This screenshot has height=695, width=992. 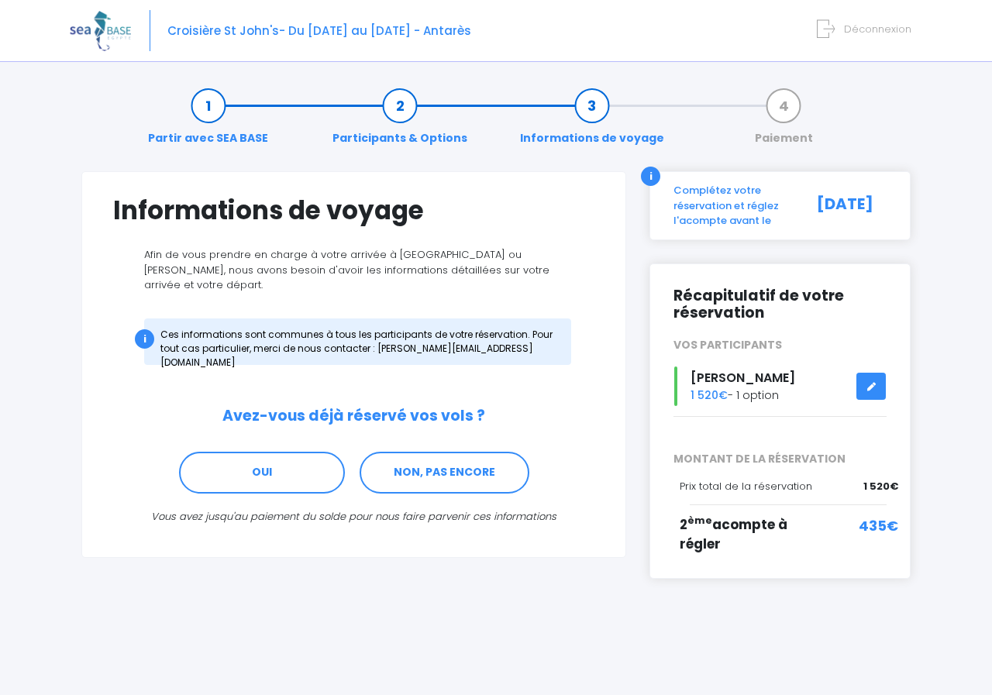 I want to click on a: Participants & Options, so click(x=400, y=122).